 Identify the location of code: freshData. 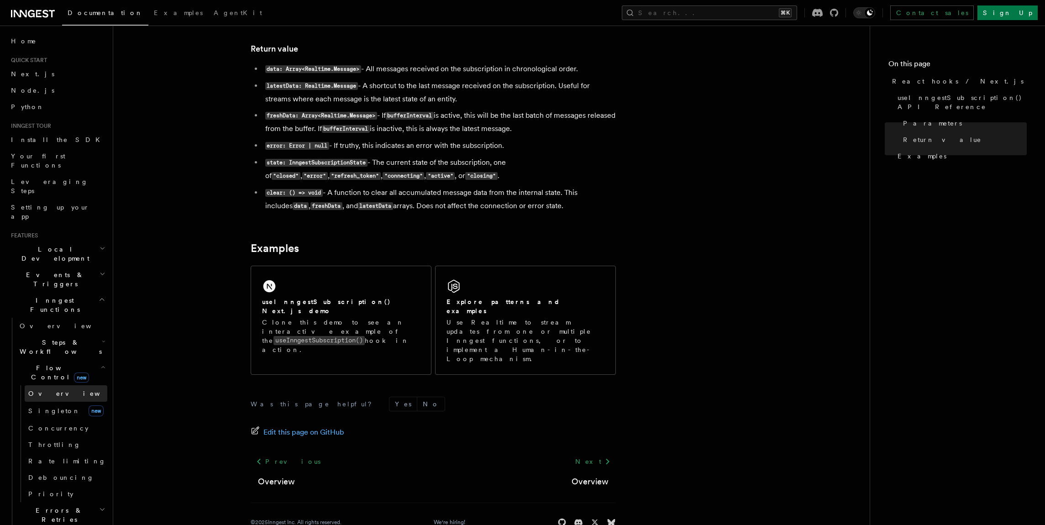
(326, 206).